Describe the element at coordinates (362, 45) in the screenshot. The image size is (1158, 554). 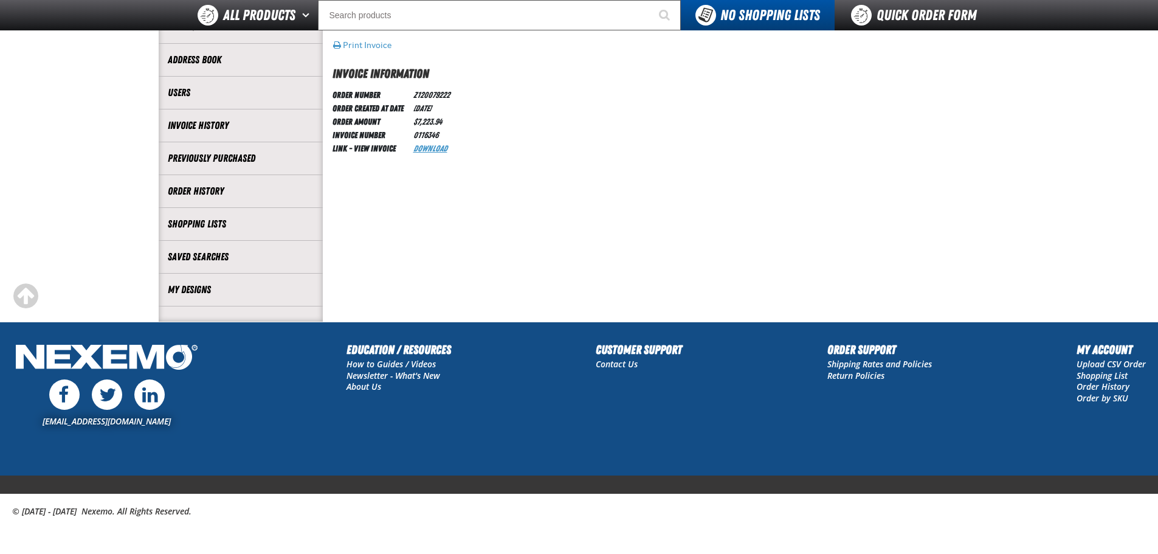
I see `button: Print Invoice` at that location.